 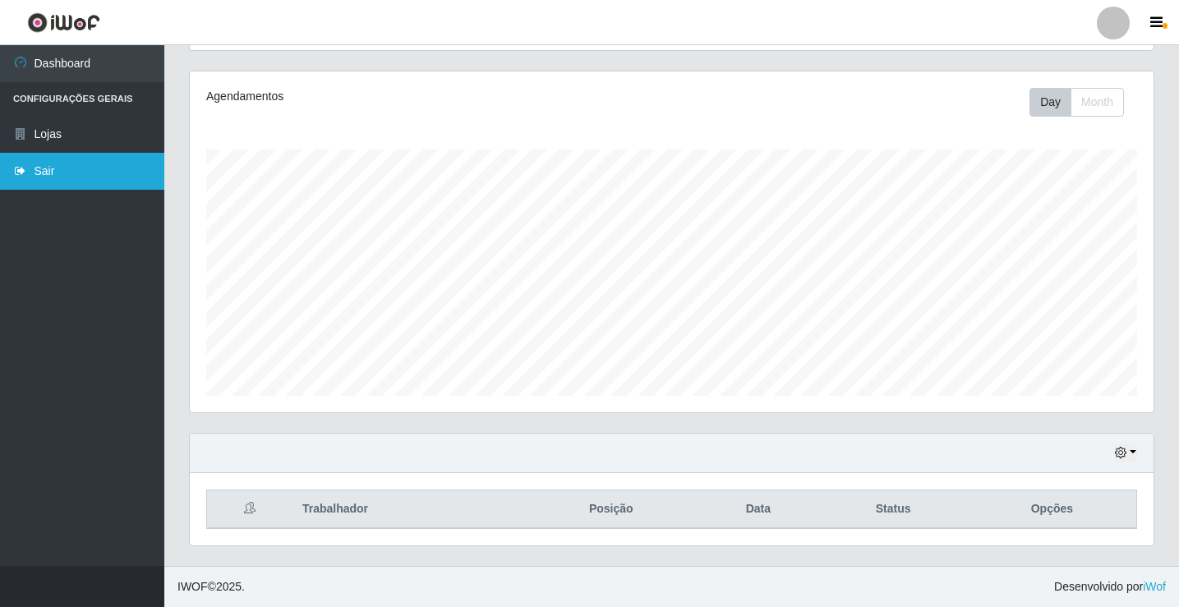 What do you see at coordinates (893, 509) in the screenshot?
I see `th: Status` at bounding box center [893, 509].